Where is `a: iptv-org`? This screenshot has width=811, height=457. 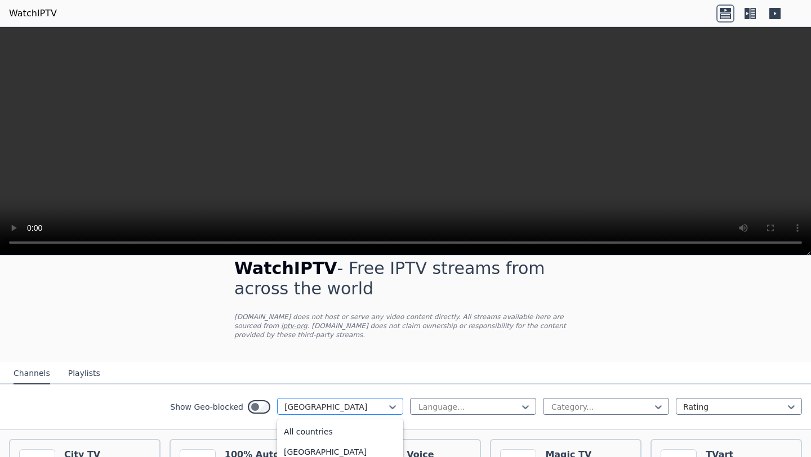 a: iptv-org is located at coordinates (294, 326).